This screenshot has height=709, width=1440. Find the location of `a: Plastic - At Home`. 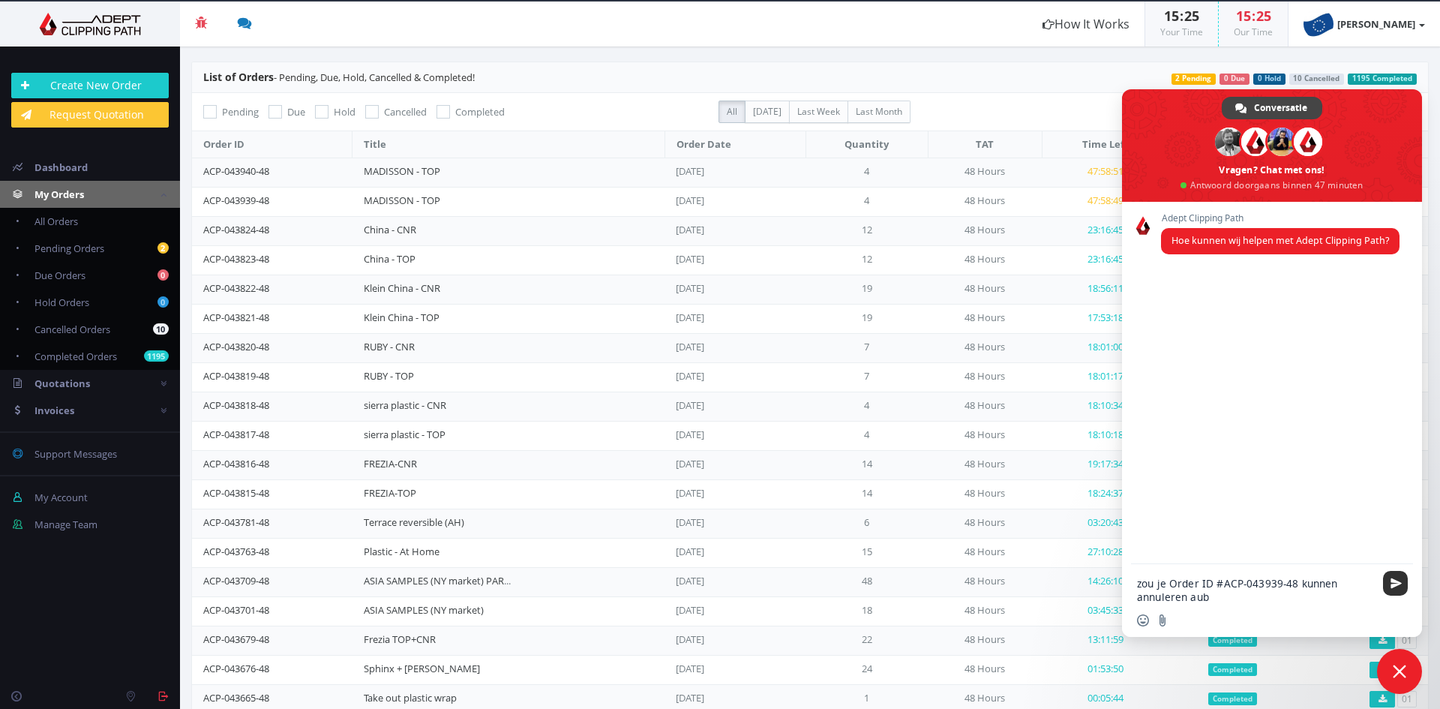

a: Plastic - At Home is located at coordinates (401, 551).